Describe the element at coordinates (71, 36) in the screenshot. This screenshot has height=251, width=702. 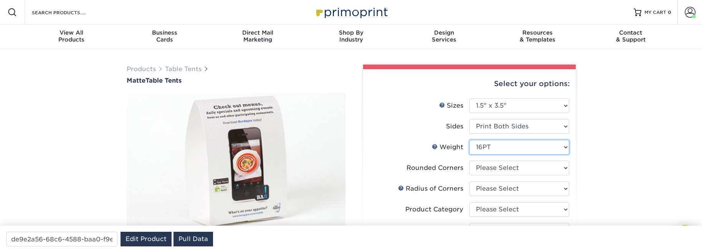
I see `div: Products` at that location.